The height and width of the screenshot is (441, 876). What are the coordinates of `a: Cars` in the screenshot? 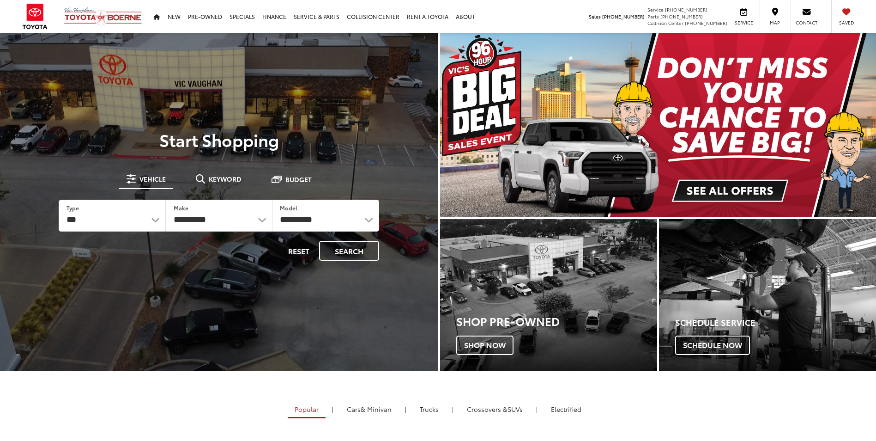 It's located at (369, 409).